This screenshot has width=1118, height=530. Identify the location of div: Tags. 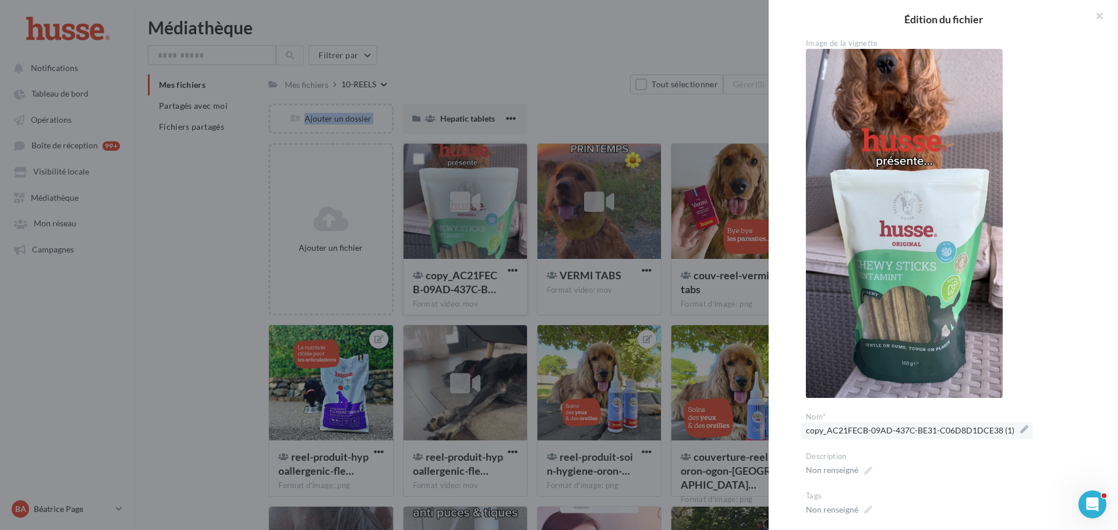
(948, 497).